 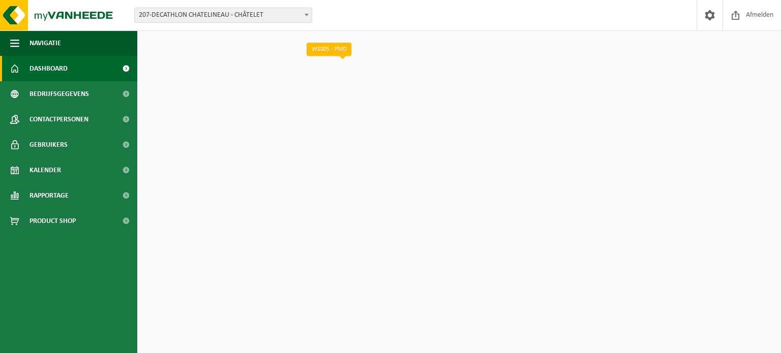 What do you see at coordinates (48, 145) in the screenshot?
I see `span: Gebruikers` at bounding box center [48, 145].